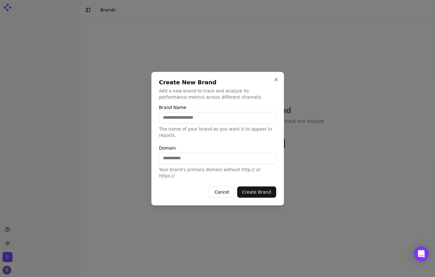  Describe the element at coordinates (218, 132) in the screenshot. I see `p: The name of your brand as you want it to appear in reports.` at that location.